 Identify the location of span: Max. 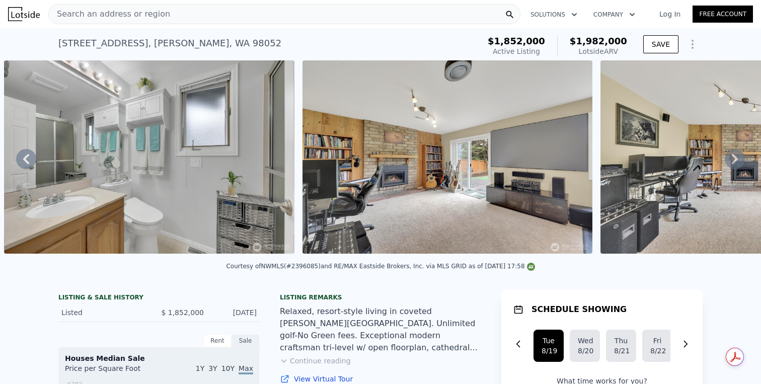
(246, 369).